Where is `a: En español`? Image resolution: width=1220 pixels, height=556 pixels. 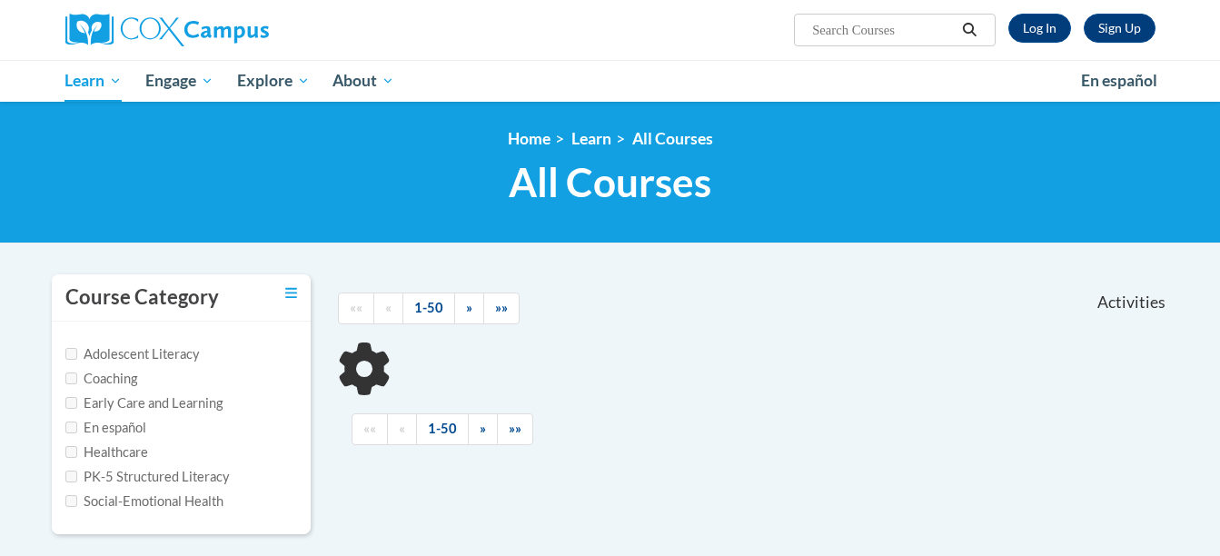
a: En español is located at coordinates (1119, 81).